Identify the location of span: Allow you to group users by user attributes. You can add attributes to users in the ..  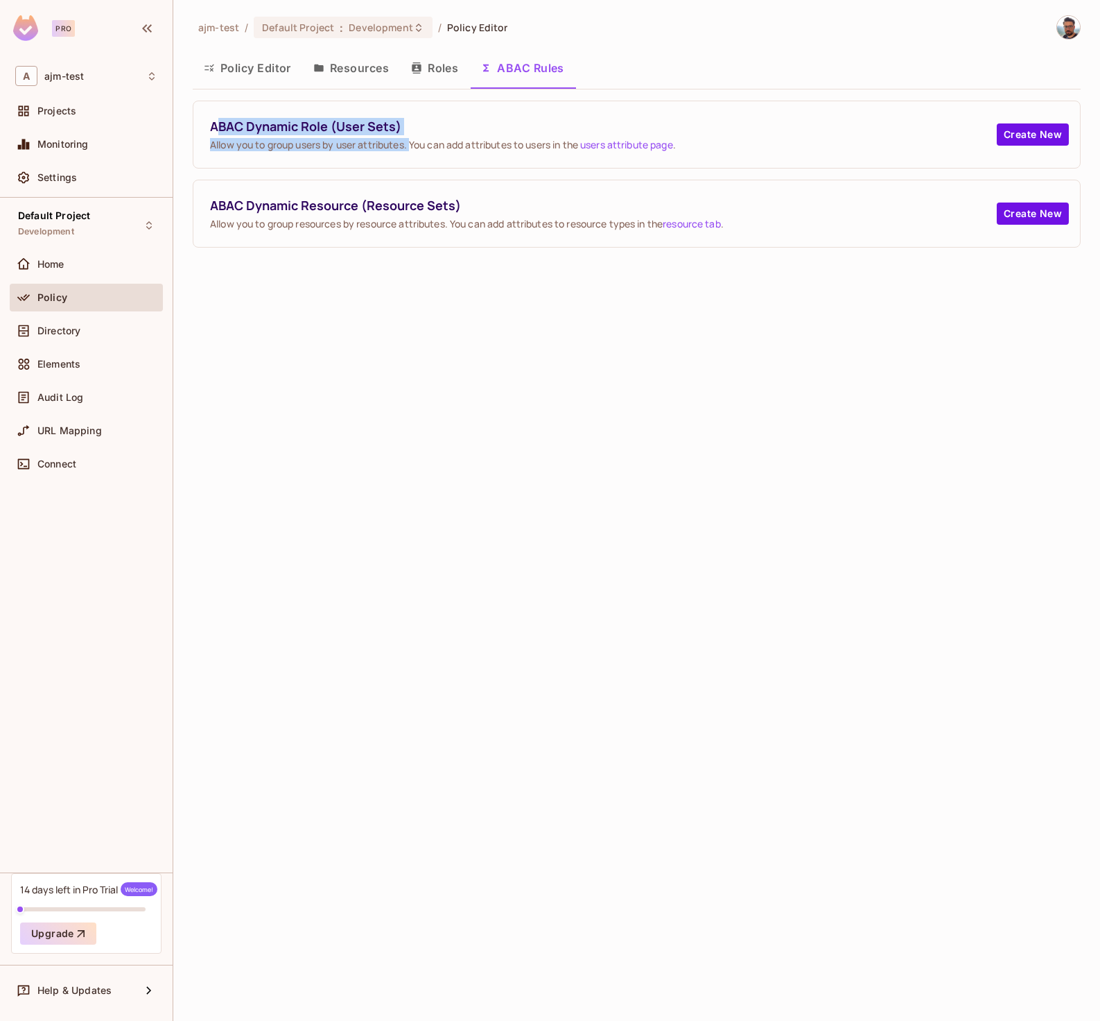
(603, 144).